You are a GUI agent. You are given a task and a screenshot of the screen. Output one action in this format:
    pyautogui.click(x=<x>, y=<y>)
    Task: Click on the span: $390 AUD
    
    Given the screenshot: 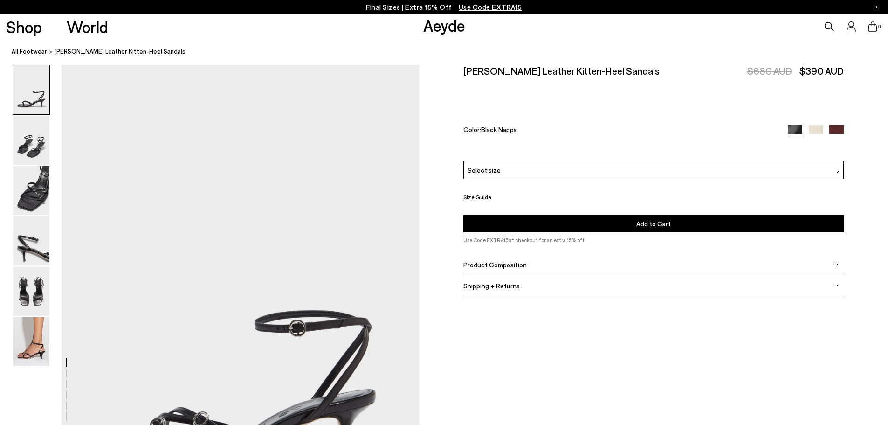 What is the action you would take?
    pyautogui.click(x=821, y=70)
    